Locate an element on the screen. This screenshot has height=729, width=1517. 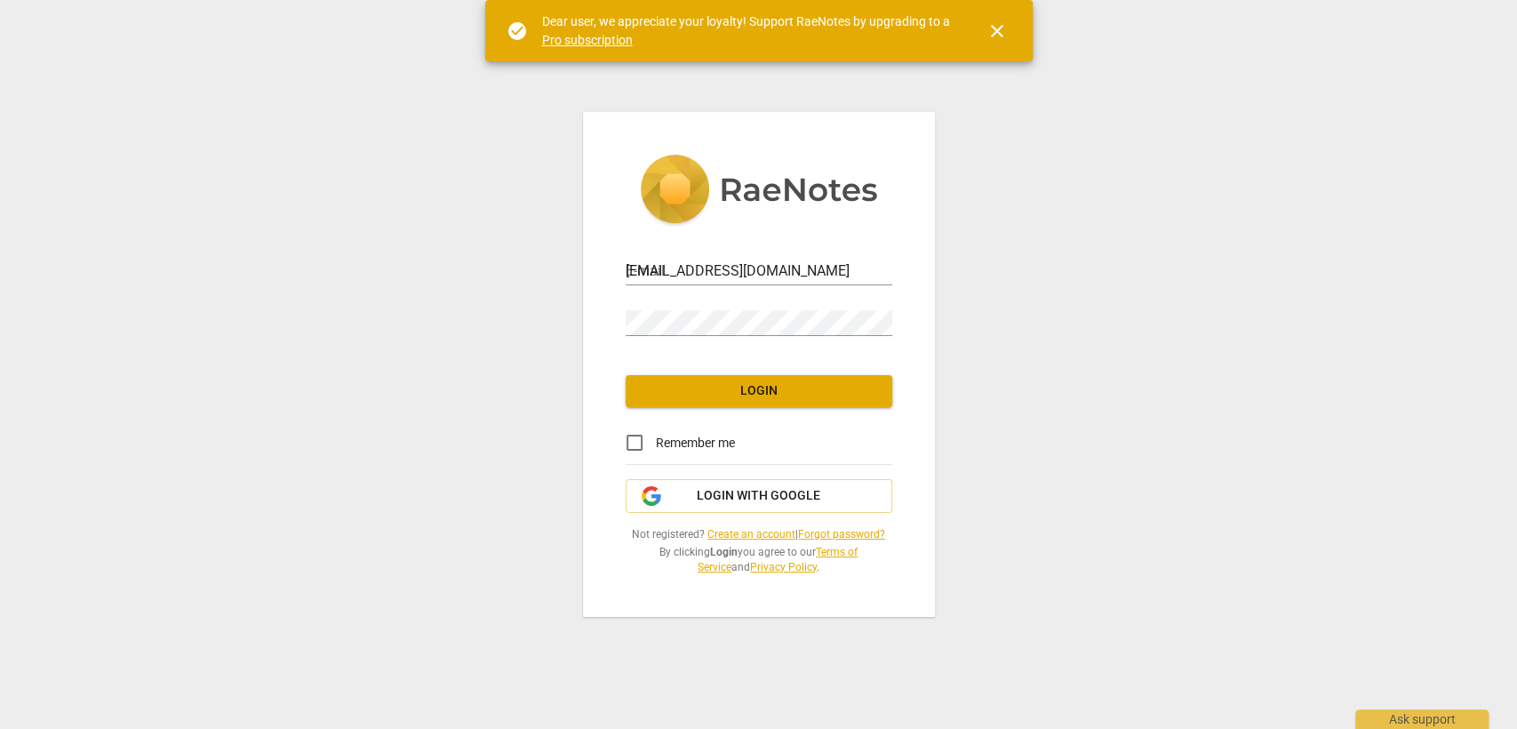
a: Pro subscription is located at coordinates (588, 40).